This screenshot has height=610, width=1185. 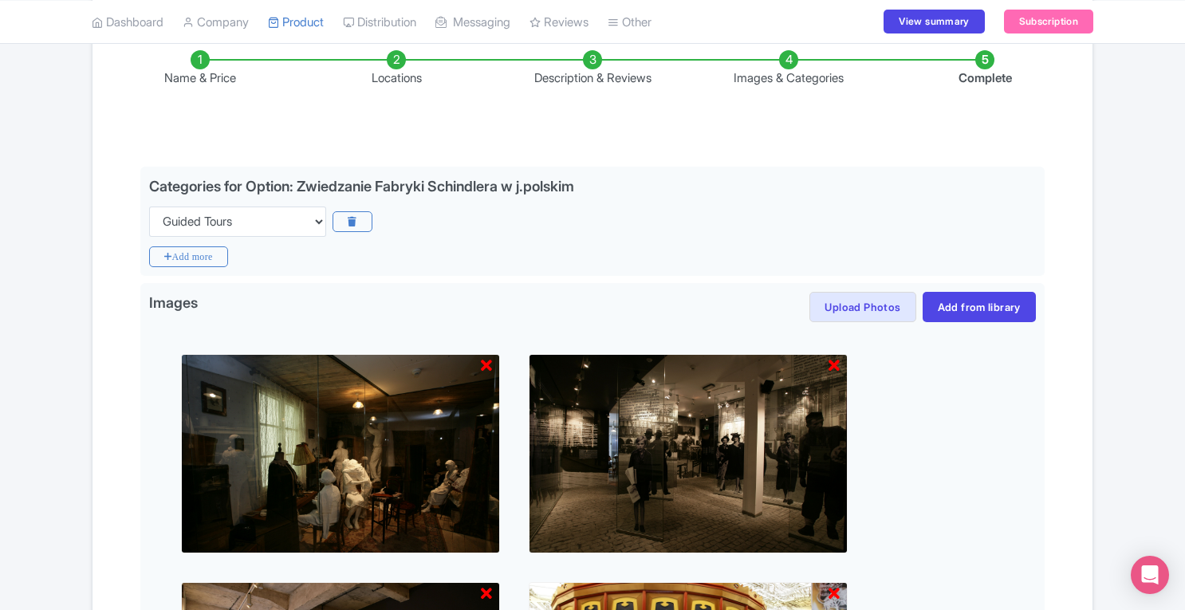 What do you see at coordinates (980, 307) in the screenshot?
I see `a: Add from library` at bounding box center [980, 307].